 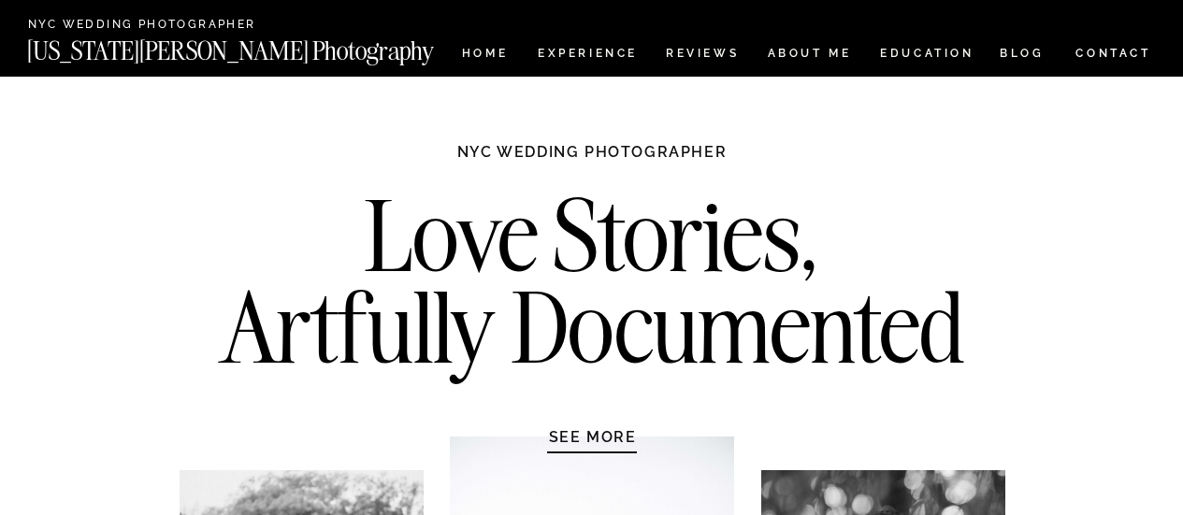 I want to click on a: HOME, so click(x=485, y=55).